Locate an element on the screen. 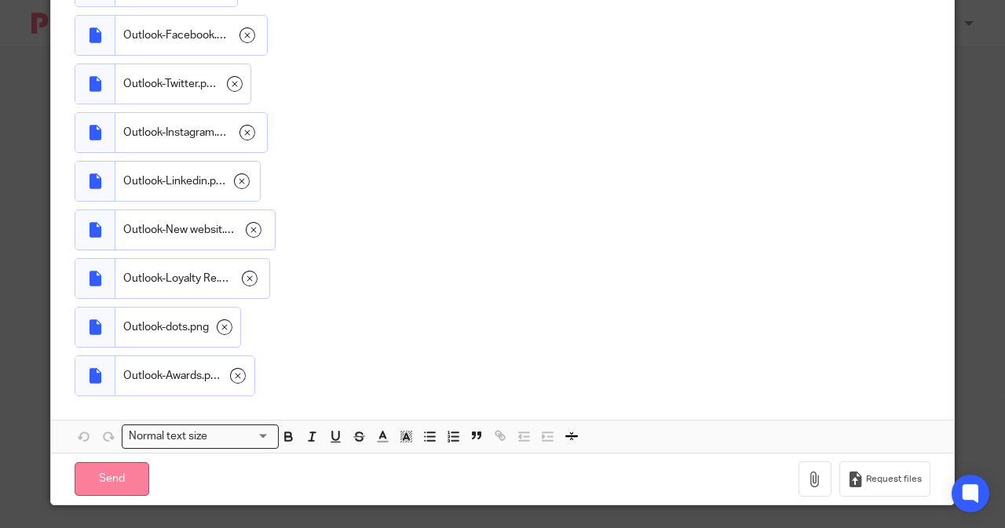 The width and height of the screenshot is (1005, 528). span: Outlook-Facebook.png is located at coordinates (177, 35).